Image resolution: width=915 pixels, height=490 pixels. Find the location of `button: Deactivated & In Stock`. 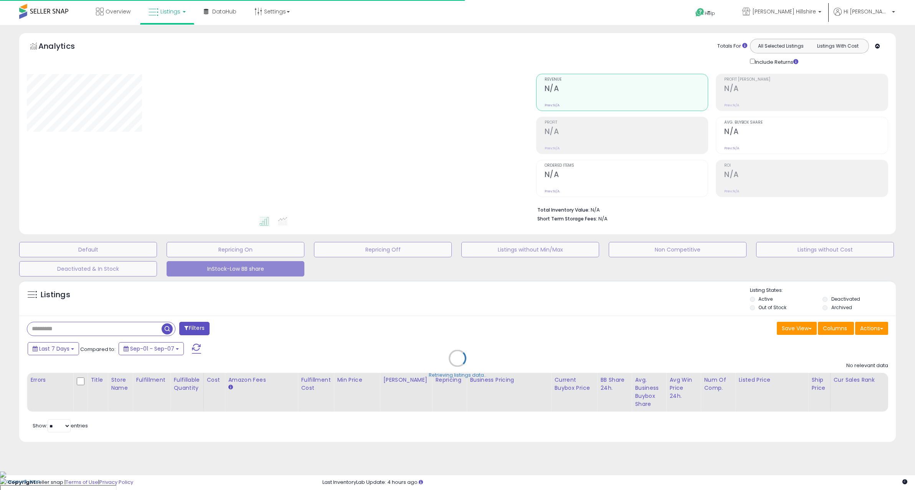

button: Deactivated & In Stock is located at coordinates (88, 269).